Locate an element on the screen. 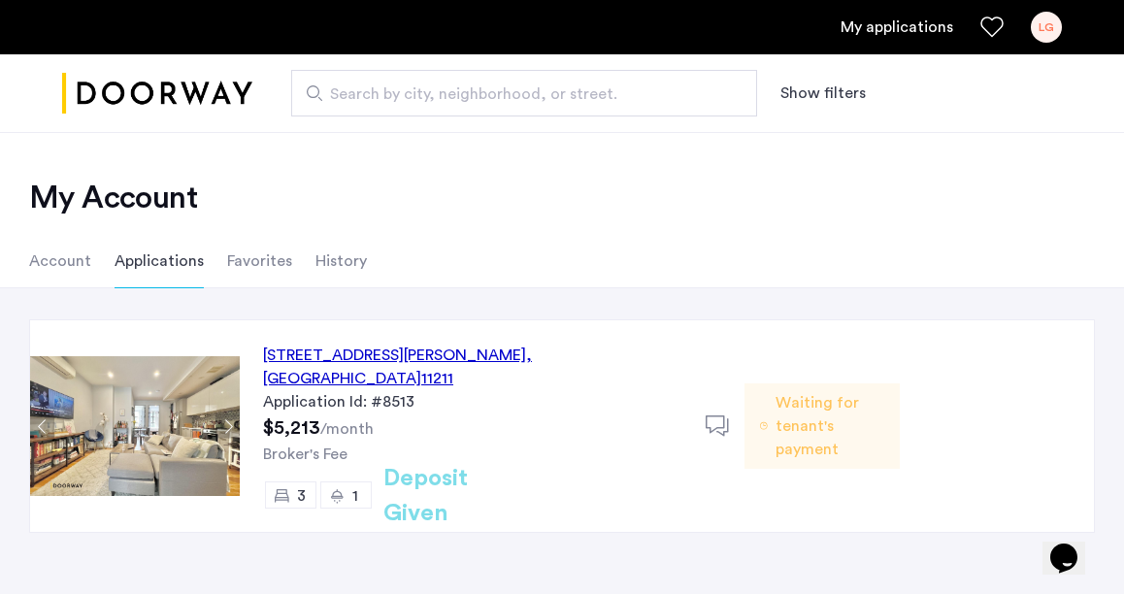 This screenshot has height=594, width=1124. div: Application Id: #8513 is located at coordinates (473, 402).